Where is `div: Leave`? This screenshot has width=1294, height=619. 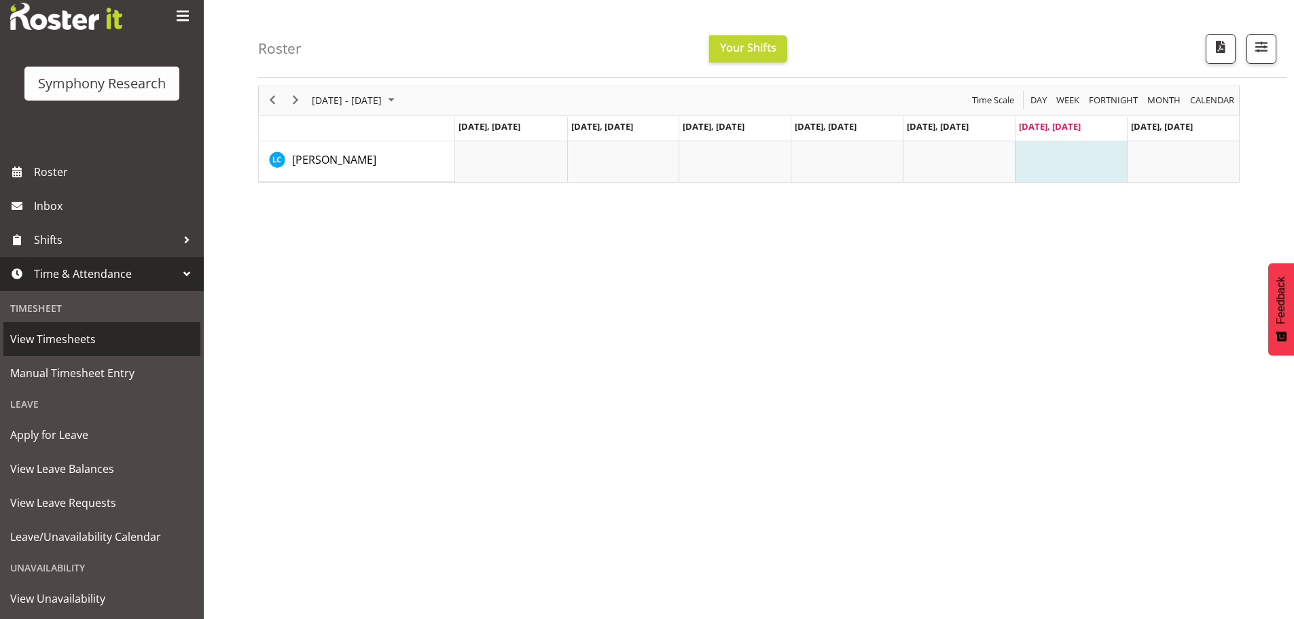 div: Leave is located at coordinates (102, 403).